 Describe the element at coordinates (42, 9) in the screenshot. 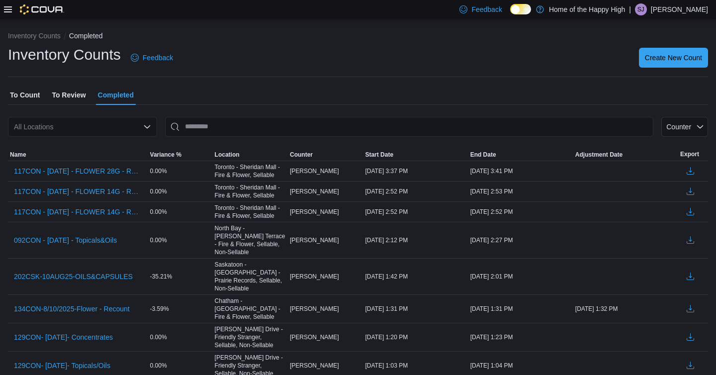

I see `img: Cova` at that location.